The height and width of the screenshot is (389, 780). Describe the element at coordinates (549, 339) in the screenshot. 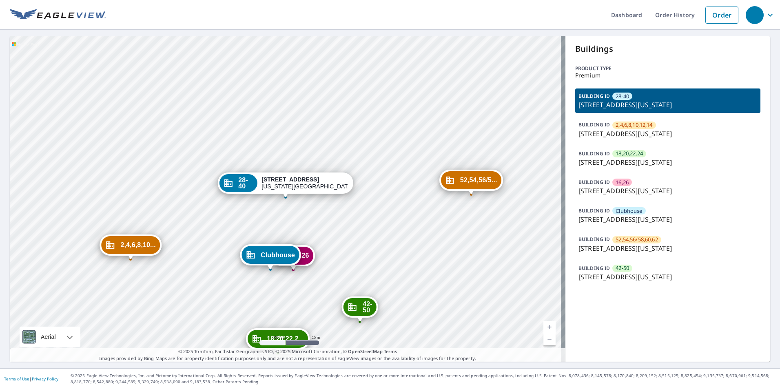

I see `a: Current Level 19, Zoom Out` at that location.